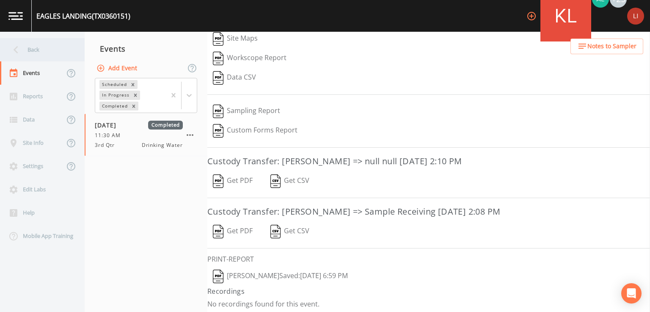 This screenshot has width=650, height=312. I want to click on span: 11:30 AM, so click(110, 136).